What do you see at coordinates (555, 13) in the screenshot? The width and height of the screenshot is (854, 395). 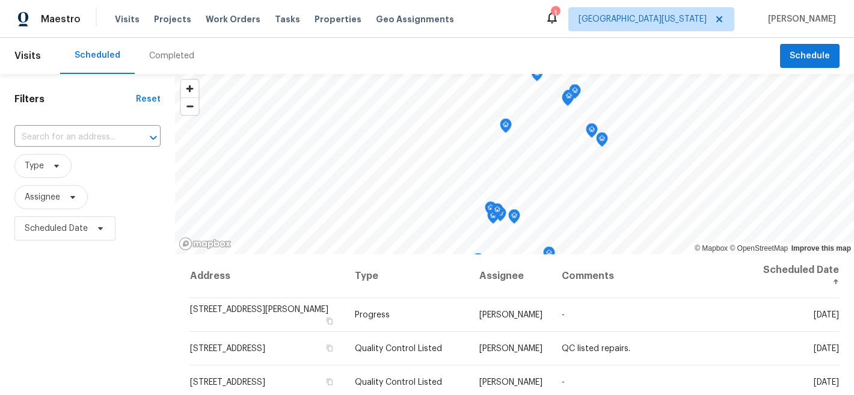 I see `div: 1` at bounding box center [555, 13].